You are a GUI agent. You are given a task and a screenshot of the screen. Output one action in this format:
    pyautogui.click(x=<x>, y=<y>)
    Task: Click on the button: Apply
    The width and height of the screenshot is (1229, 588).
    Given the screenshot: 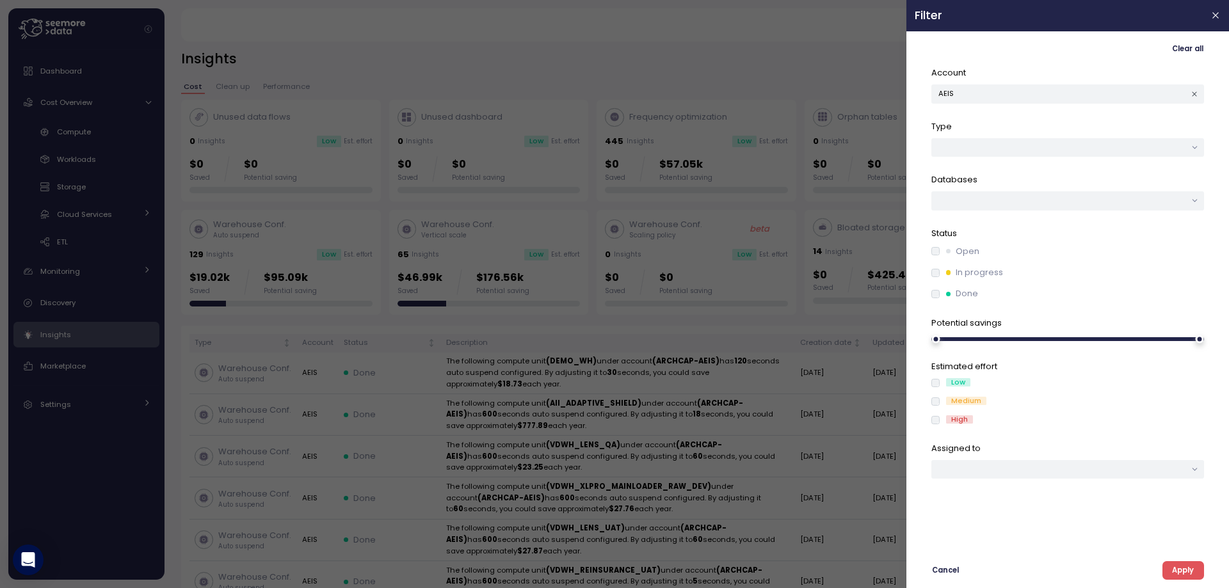 What is the action you would take?
    pyautogui.click(x=1183, y=570)
    